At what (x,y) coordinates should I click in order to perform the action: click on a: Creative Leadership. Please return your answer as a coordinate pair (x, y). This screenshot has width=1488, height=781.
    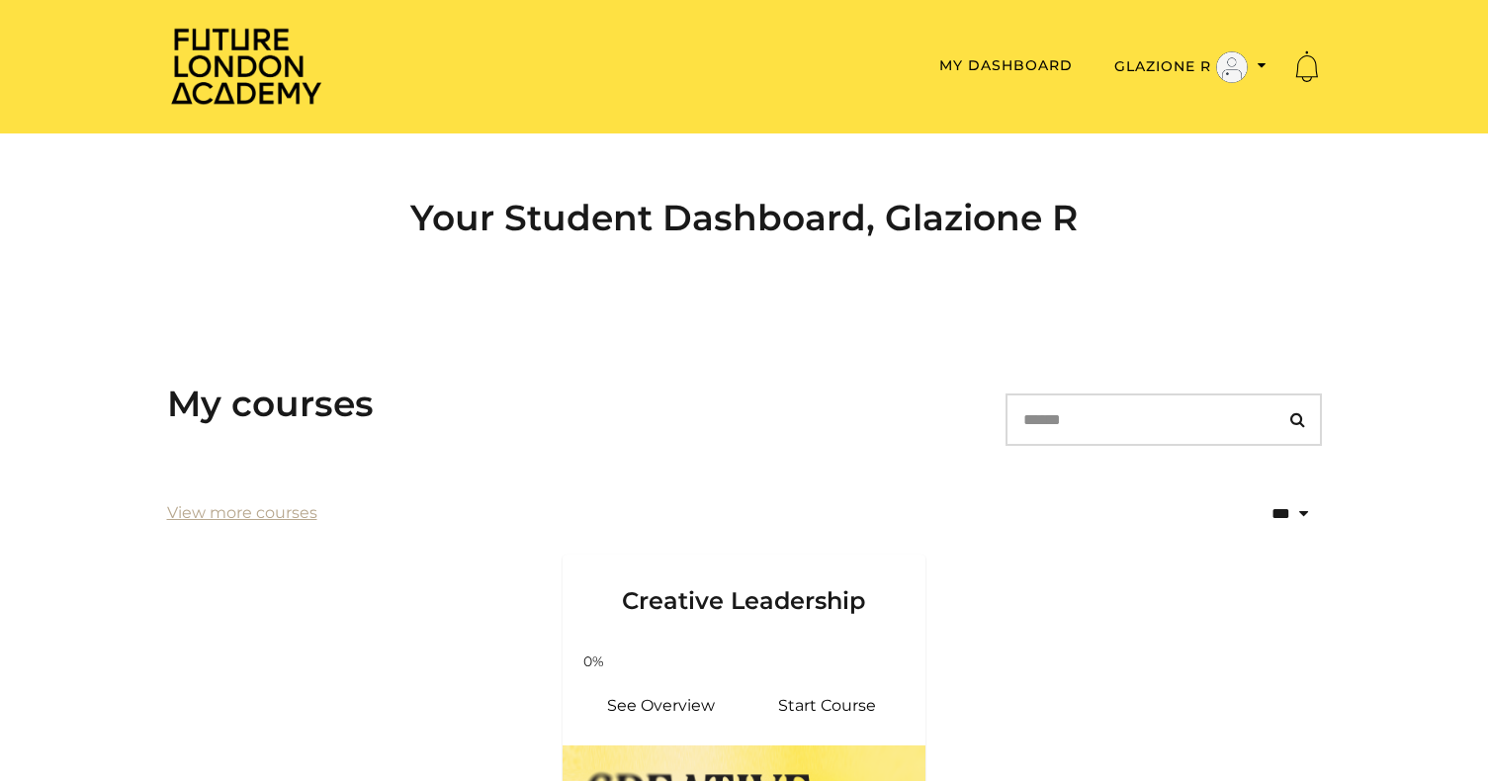
    Looking at the image, I should click on (744, 597).